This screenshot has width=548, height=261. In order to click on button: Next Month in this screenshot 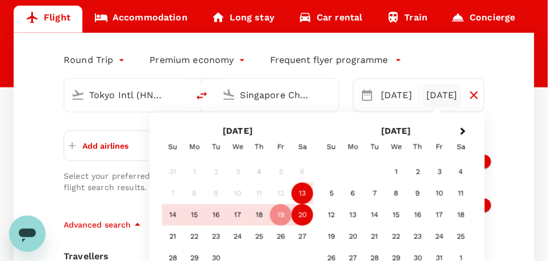, I will do `click(464, 132)`.